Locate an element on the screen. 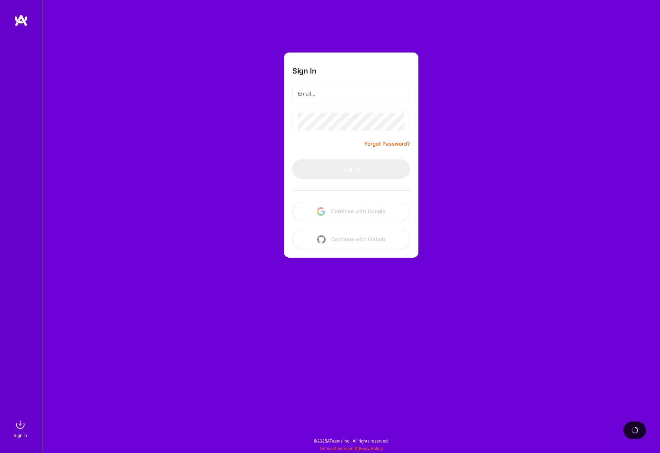 The width and height of the screenshot is (660, 453). button: Sign In is located at coordinates (351, 169).